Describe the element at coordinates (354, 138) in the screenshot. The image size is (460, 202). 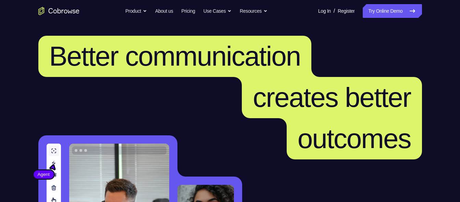
I see `span: outcomes` at that location.